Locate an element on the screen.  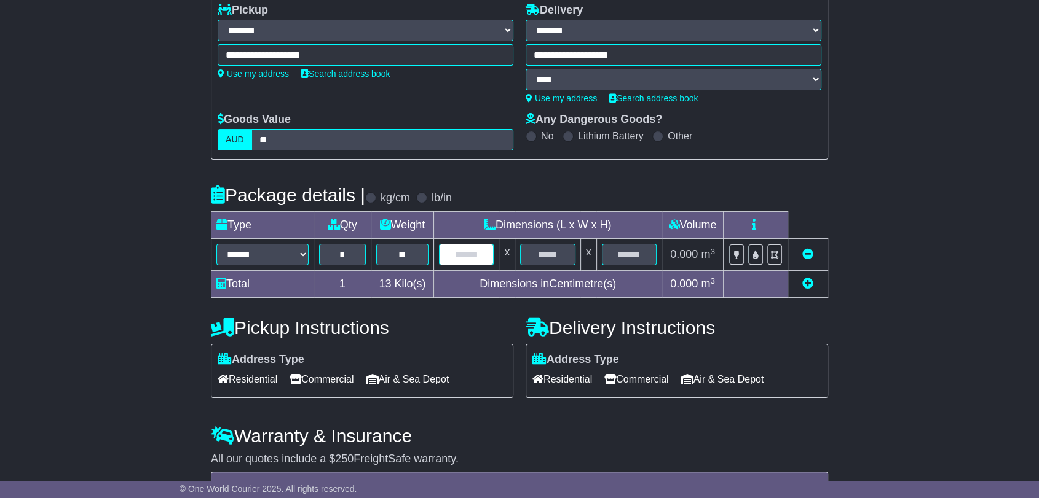
td: Dimensions (L x W x H) is located at coordinates (548, 226).